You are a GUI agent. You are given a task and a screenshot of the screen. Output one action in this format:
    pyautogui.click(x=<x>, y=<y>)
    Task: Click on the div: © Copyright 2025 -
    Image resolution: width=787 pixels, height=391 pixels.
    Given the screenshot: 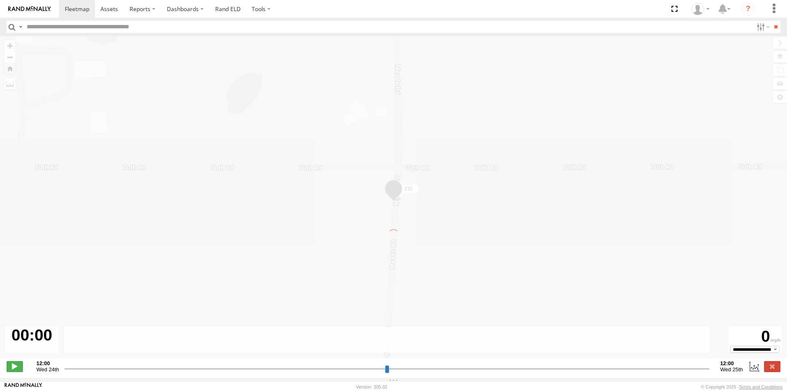 What is the action you would take?
    pyautogui.click(x=742, y=387)
    